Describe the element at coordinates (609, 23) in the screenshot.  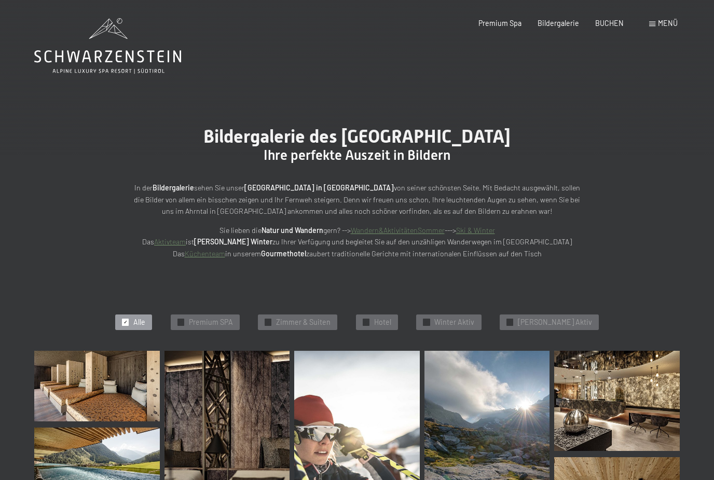
I see `a: BUCHEN` at that location.